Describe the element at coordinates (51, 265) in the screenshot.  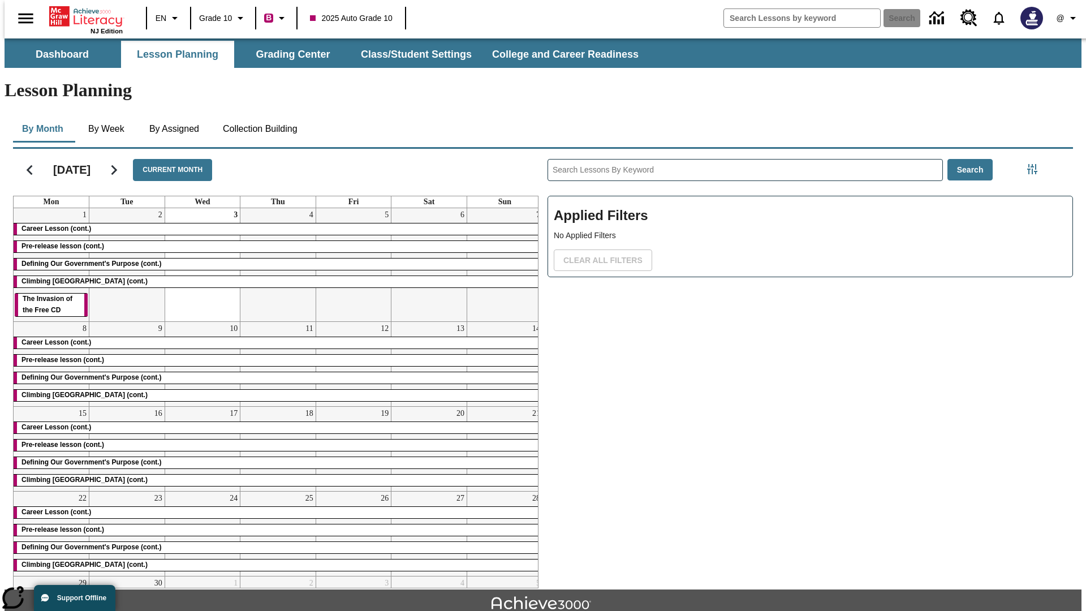
I see `td: September 1, 2025` at that location.